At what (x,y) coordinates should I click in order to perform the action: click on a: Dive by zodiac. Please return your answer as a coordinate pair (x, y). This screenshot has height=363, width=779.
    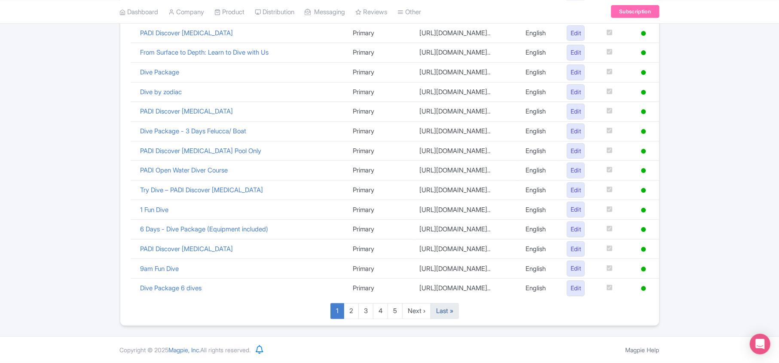
    Looking at the image, I should click on (161, 92).